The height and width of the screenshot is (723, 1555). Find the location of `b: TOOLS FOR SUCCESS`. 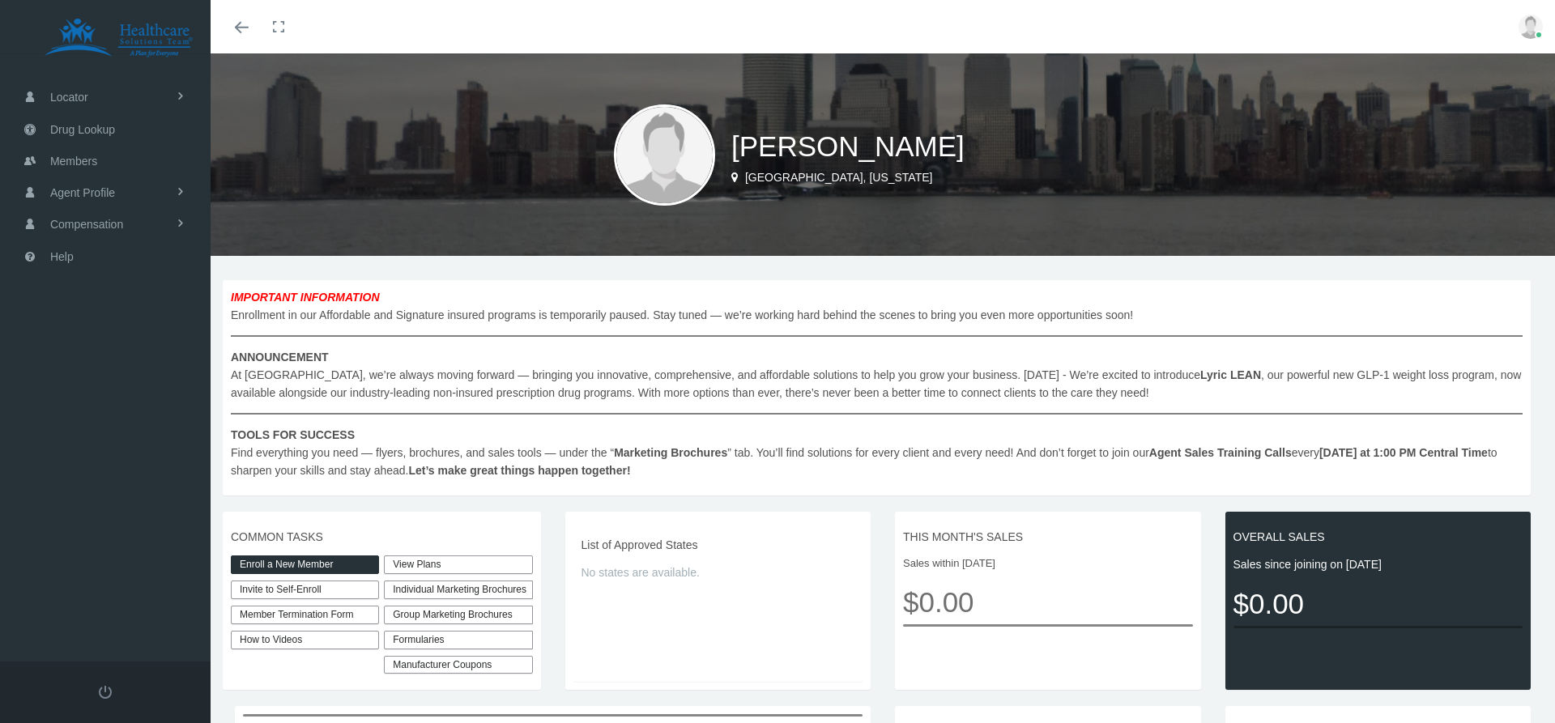

b: TOOLS FOR SUCCESS is located at coordinates (292, 435).